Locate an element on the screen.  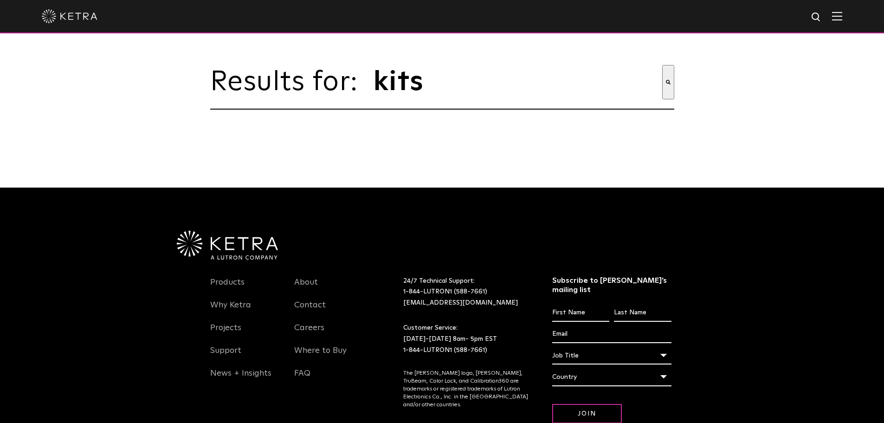
a: Careers is located at coordinates (309, 333).